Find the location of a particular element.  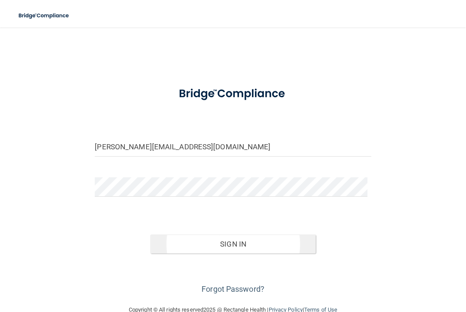

a: Forgot Password? is located at coordinates (233, 289).